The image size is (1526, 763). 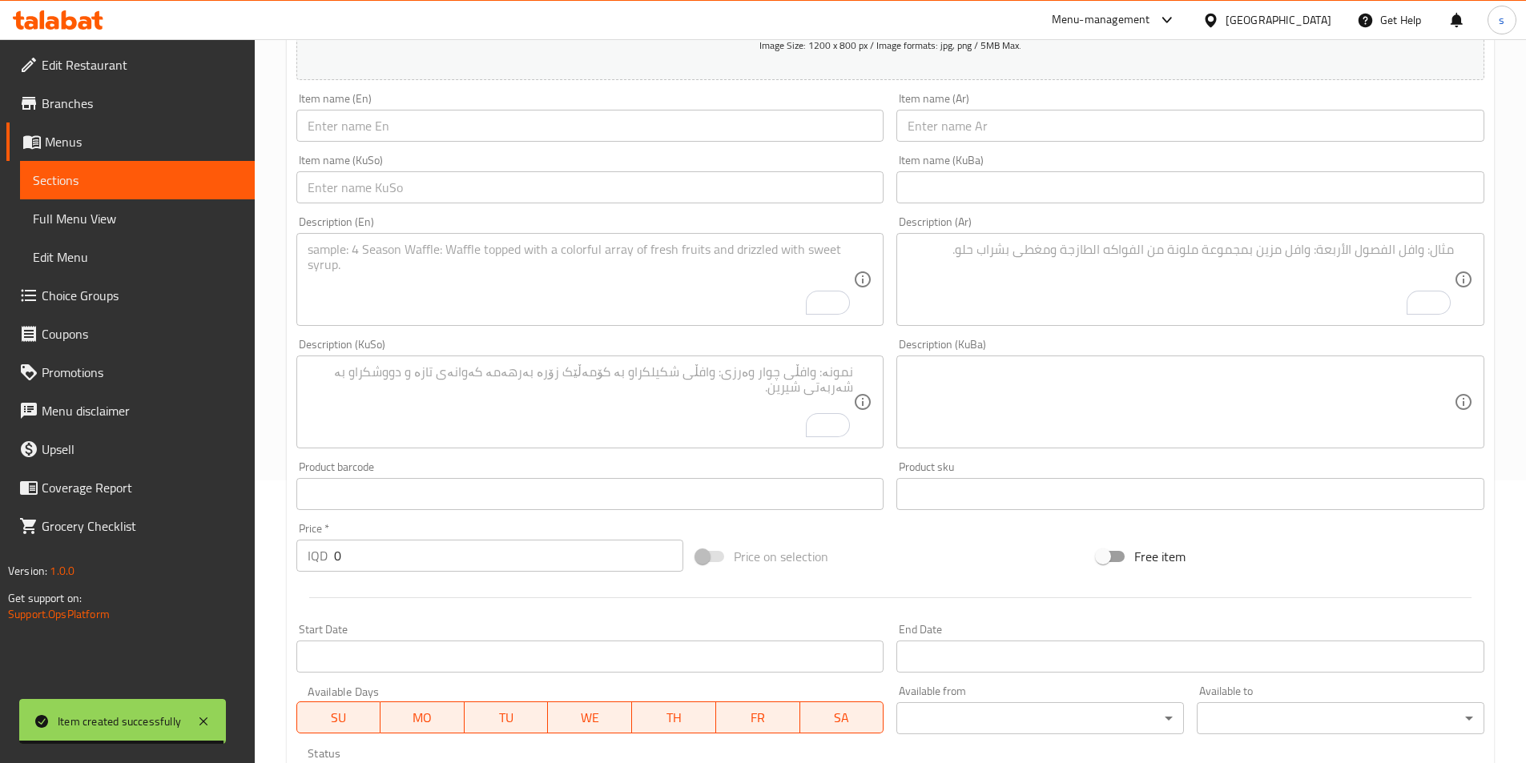 I want to click on button: SU, so click(x=339, y=718).